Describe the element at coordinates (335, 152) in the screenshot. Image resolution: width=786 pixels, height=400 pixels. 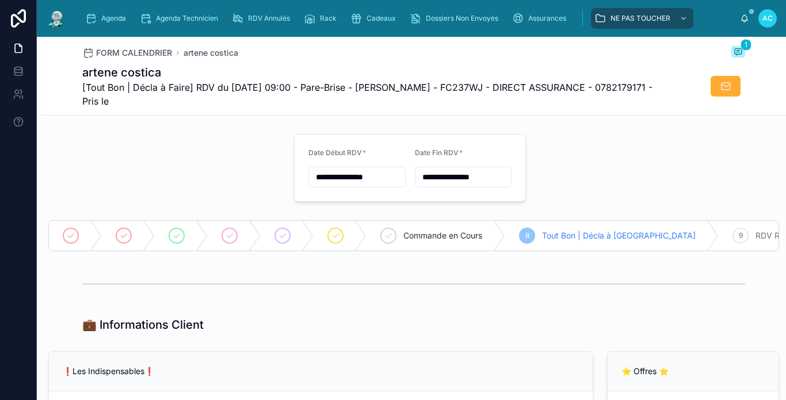
I see `span: Date Début RDV` at that location.